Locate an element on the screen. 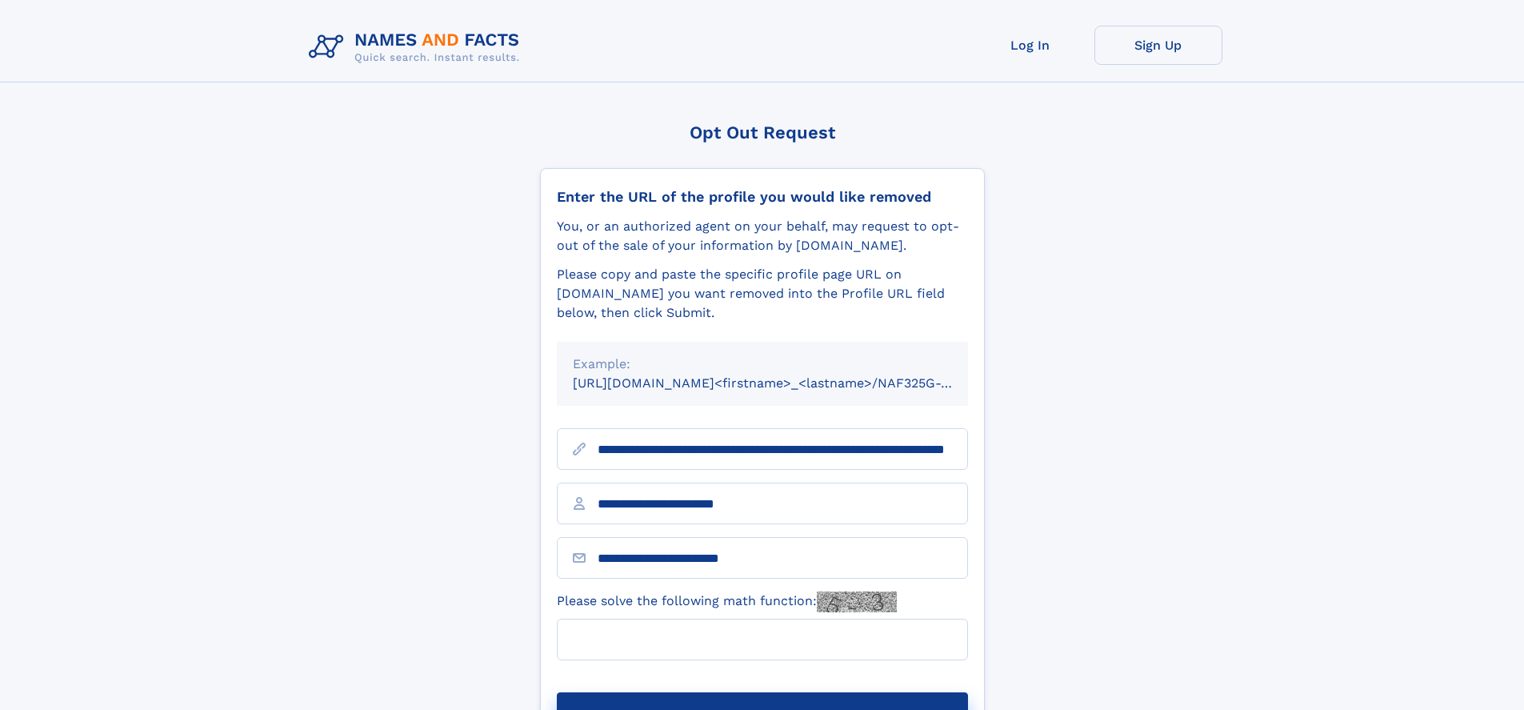 The width and height of the screenshot is (1524, 710). img: Logo Names and Facts is located at coordinates (418, 47).